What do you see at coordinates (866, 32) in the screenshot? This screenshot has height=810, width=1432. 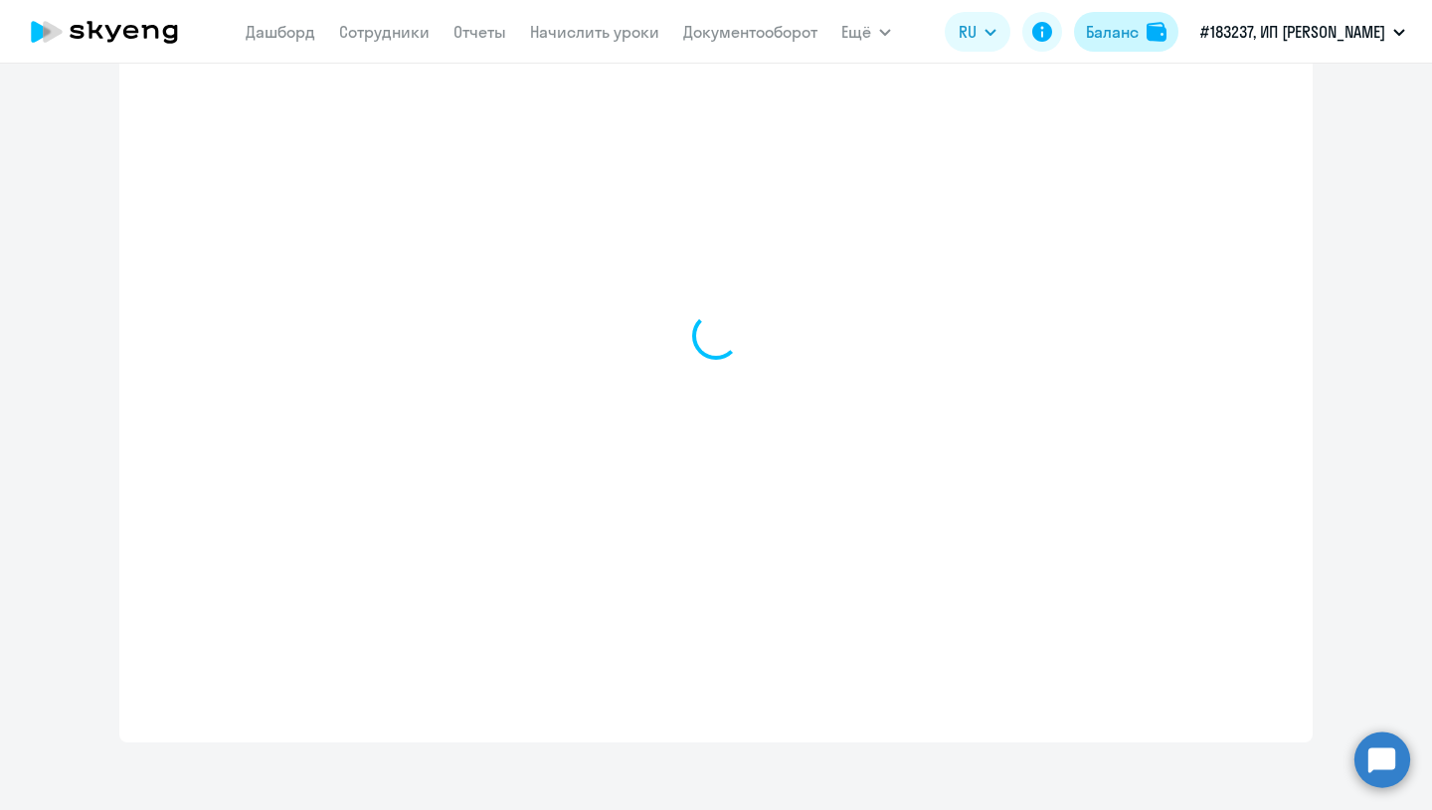 I see `button: Ещё` at bounding box center [866, 32].